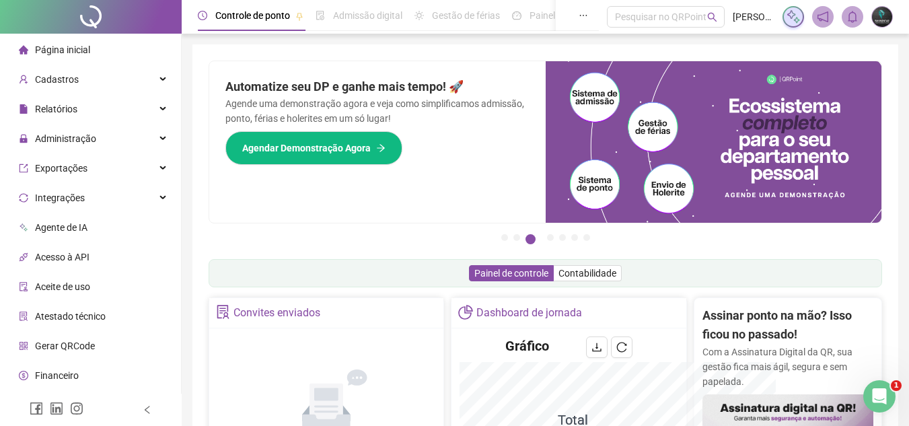 Image resolution: width=909 pixels, height=426 pixels. I want to click on span: sun, so click(419, 15).